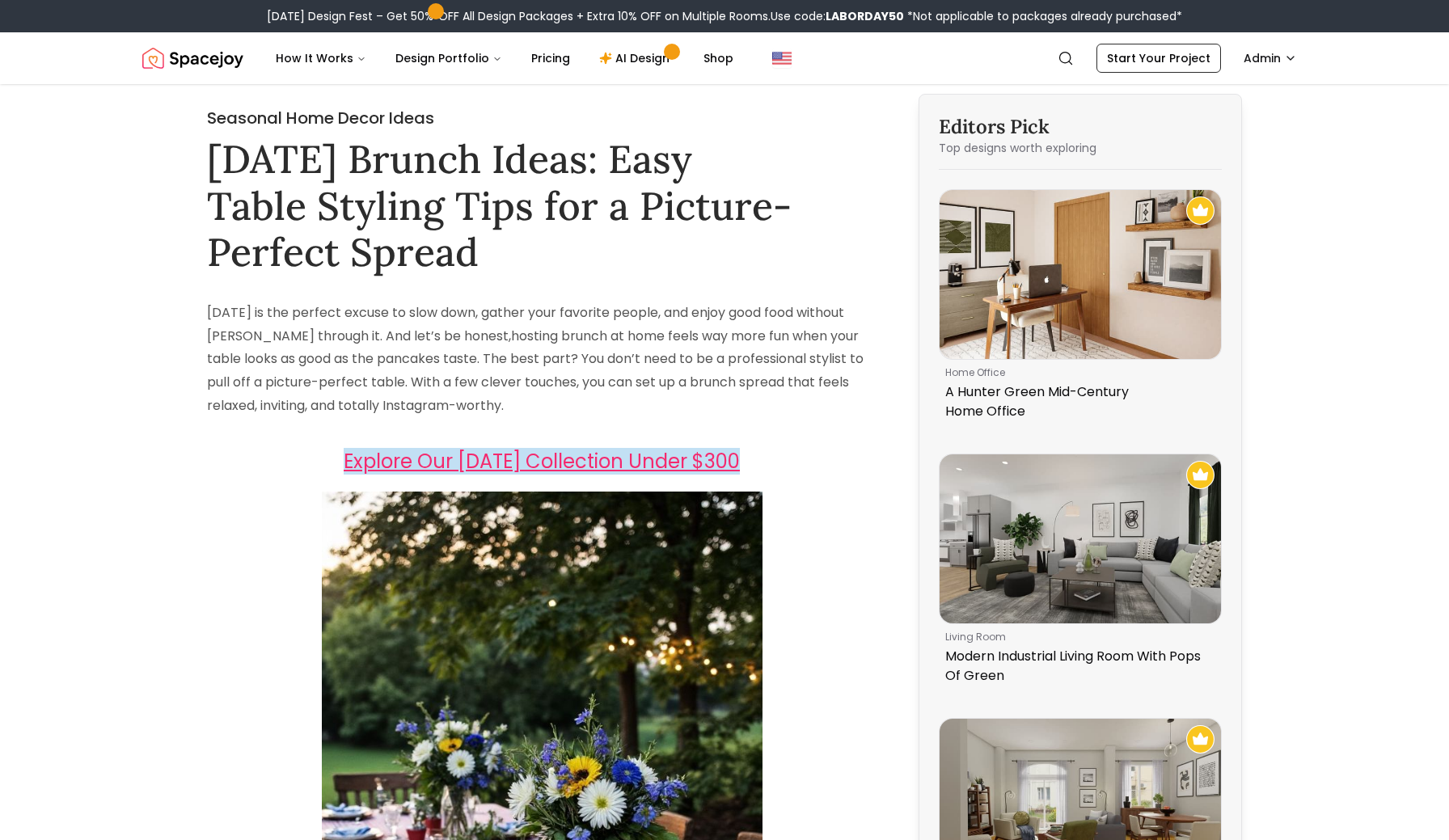 The height and width of the screenshot is (840, 1449). I want to click on img: Recommended Spacejoy Design - A Hunter Green Mid-Century Home Office, so click(1200, 210).